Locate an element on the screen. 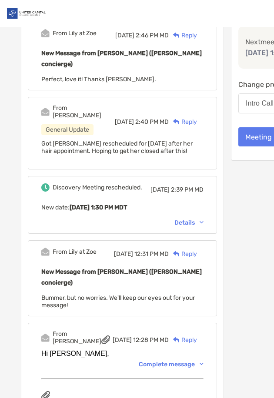 The height and width of the screenshot is (398, 274). span: Bummer, but no worries. We'll keep our eyes out for your message! is located at coordinates (118, 302).